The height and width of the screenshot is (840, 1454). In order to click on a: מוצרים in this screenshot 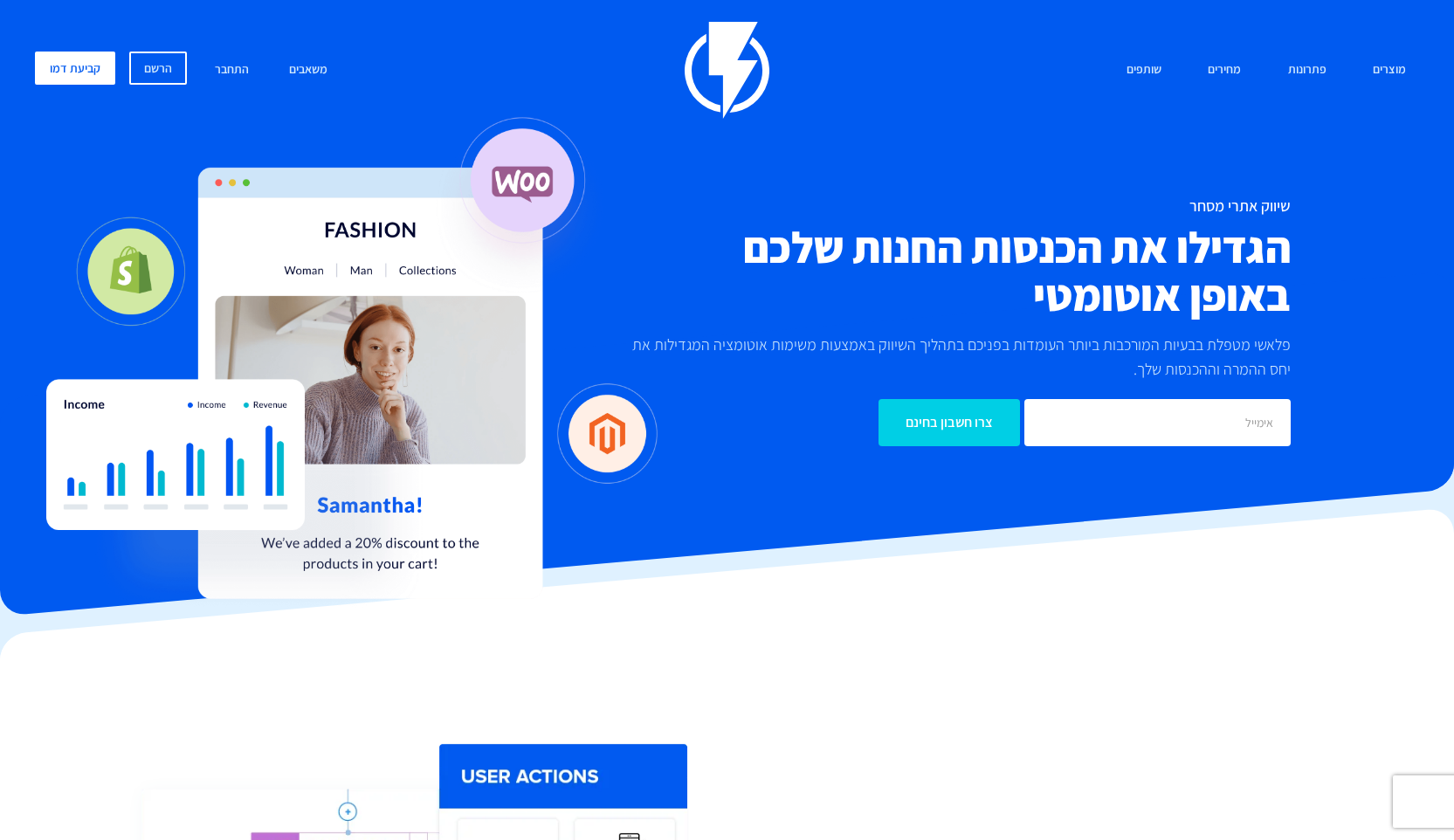, I will do `click(1389, 70)`.